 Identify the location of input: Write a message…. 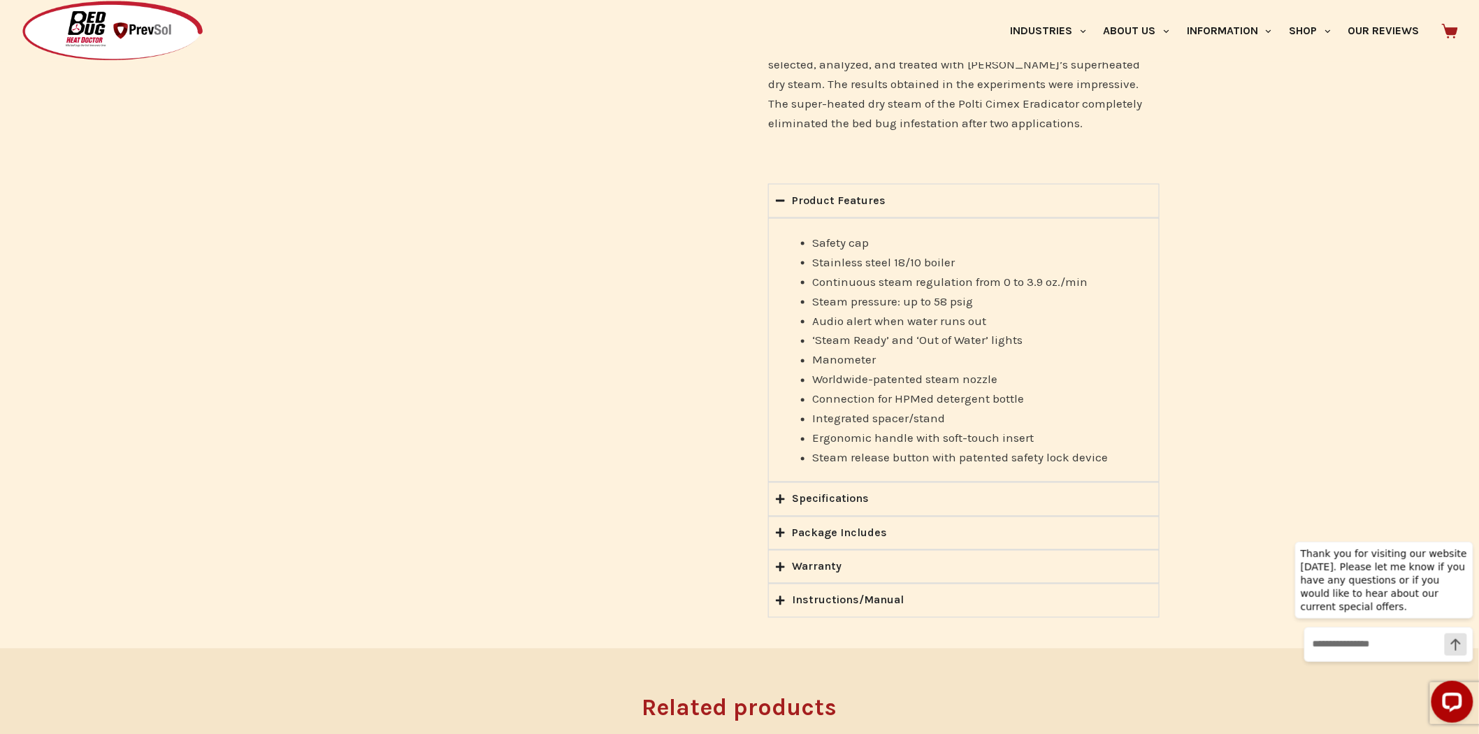
(105, 116).